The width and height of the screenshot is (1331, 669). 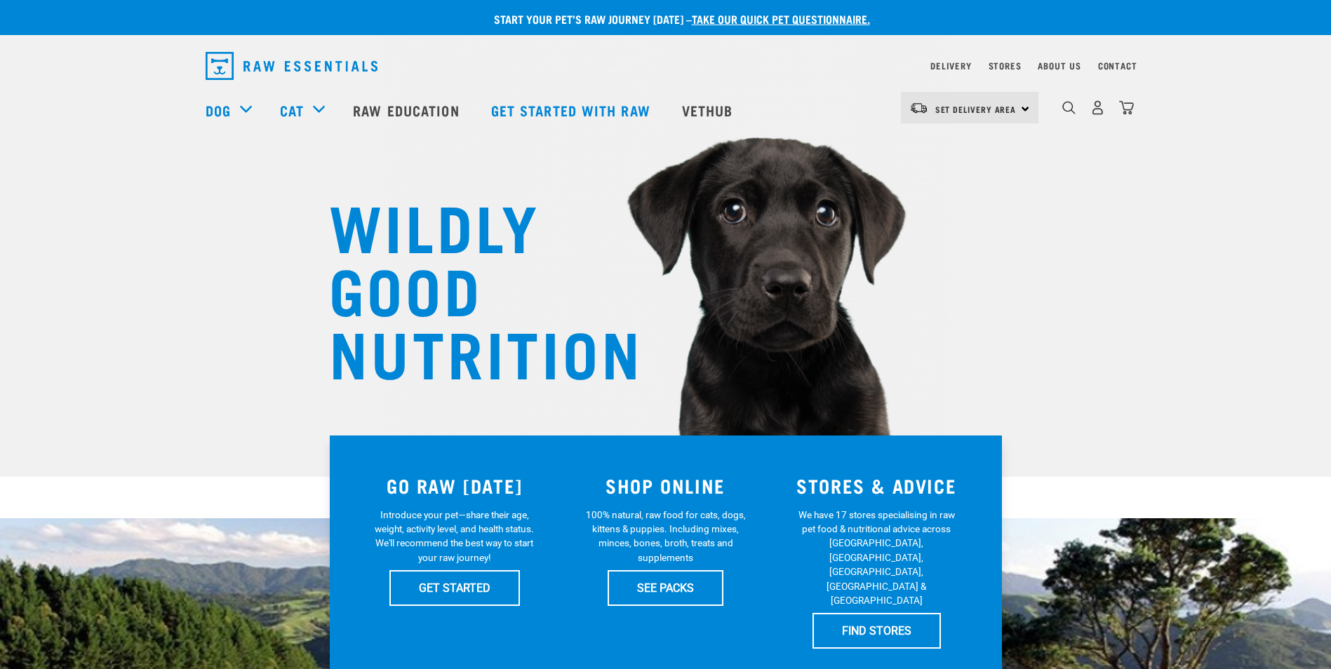 I want to click on a: Cat, so click(x=292, y=110).